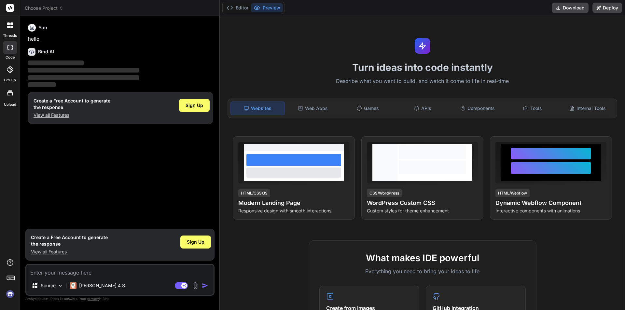  What do you see at coordinates (46, 52) in the screenshot?
I see `h6: Bind AI` at bounding box center [46, 52].